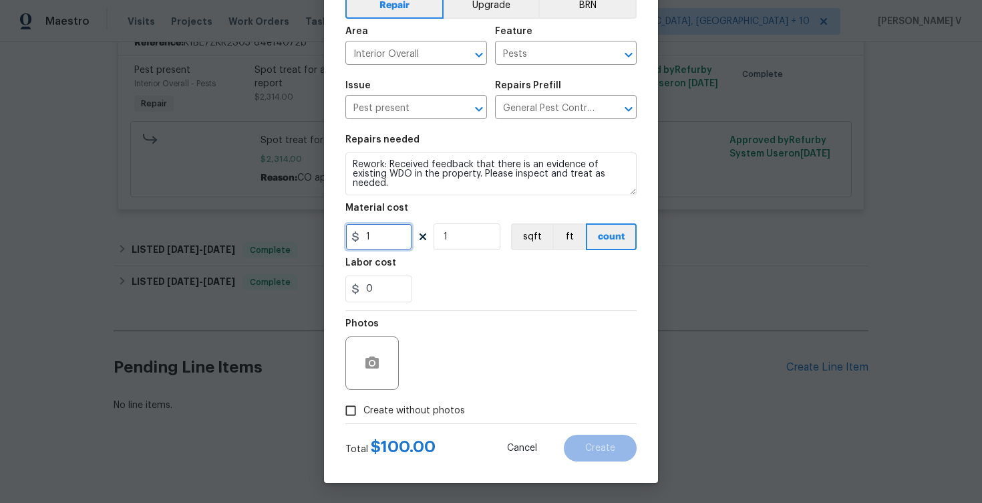  Describe the element at coordinates (522, 448) in the screenshot. I see `button: Cancel` at that location.